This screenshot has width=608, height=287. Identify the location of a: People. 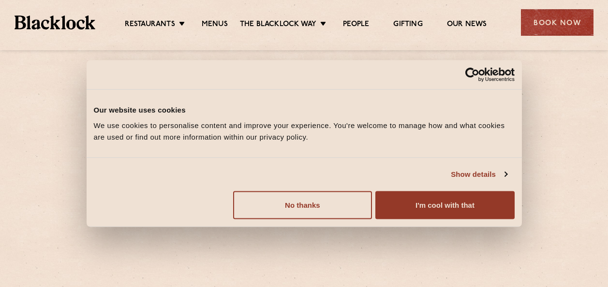
(356, 25).